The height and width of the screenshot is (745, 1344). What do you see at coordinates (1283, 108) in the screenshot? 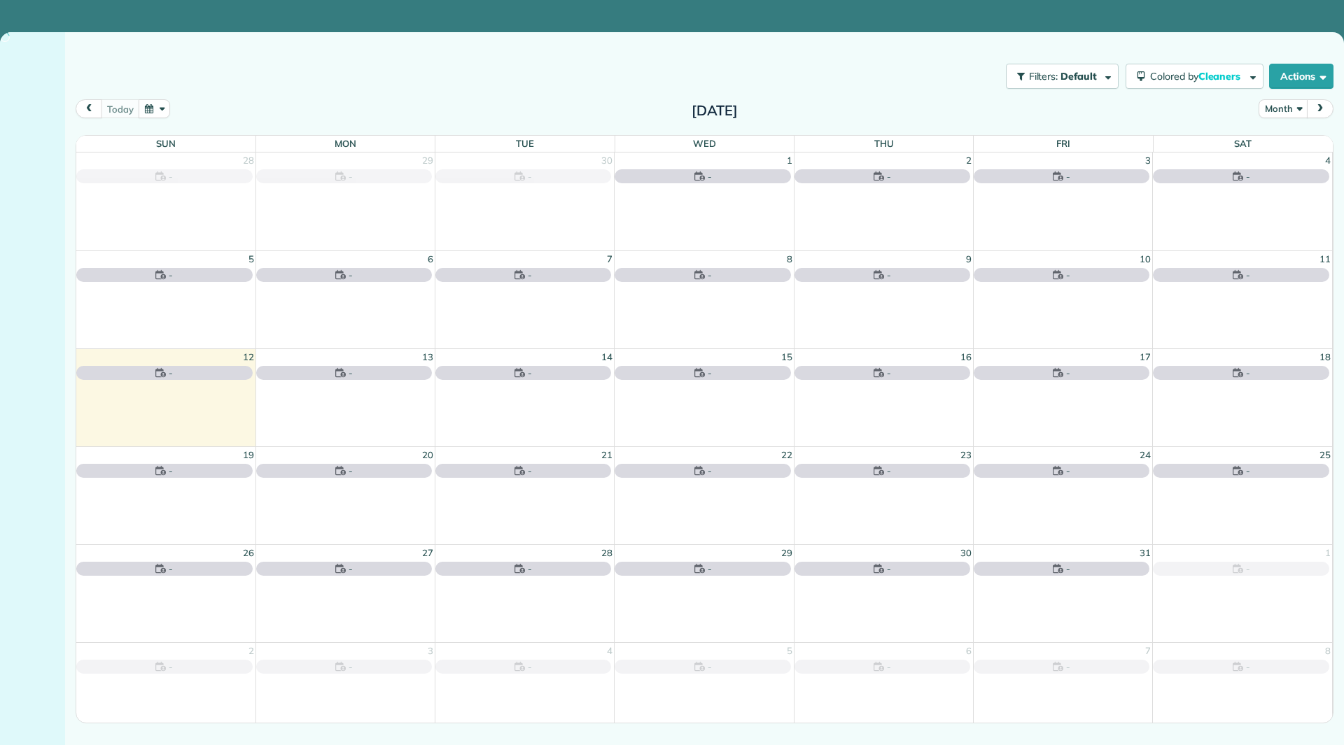
I see `button: Month` at bounding box center [1283, 108].